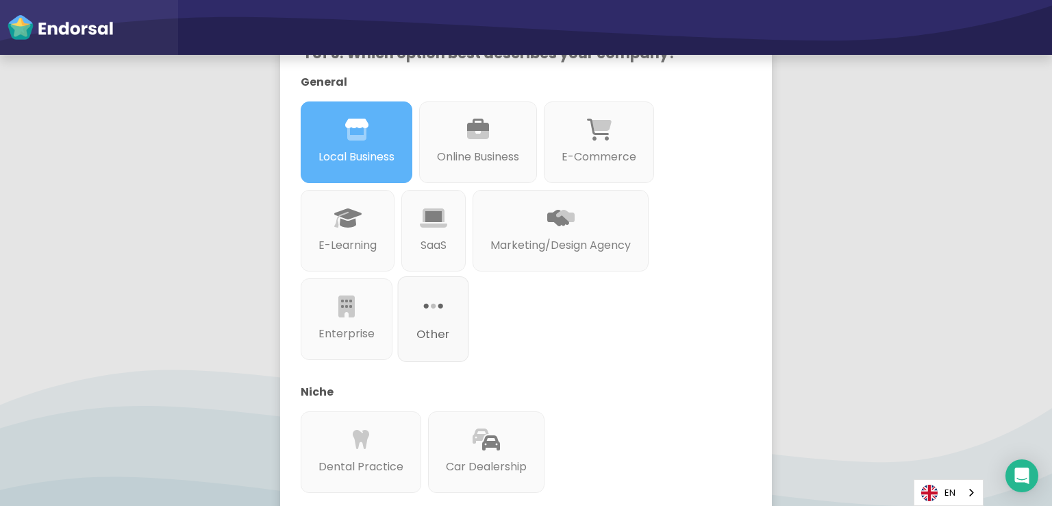 The image size is (1052, 506). I want to click on p: E-Commerce, so click(599, 157).